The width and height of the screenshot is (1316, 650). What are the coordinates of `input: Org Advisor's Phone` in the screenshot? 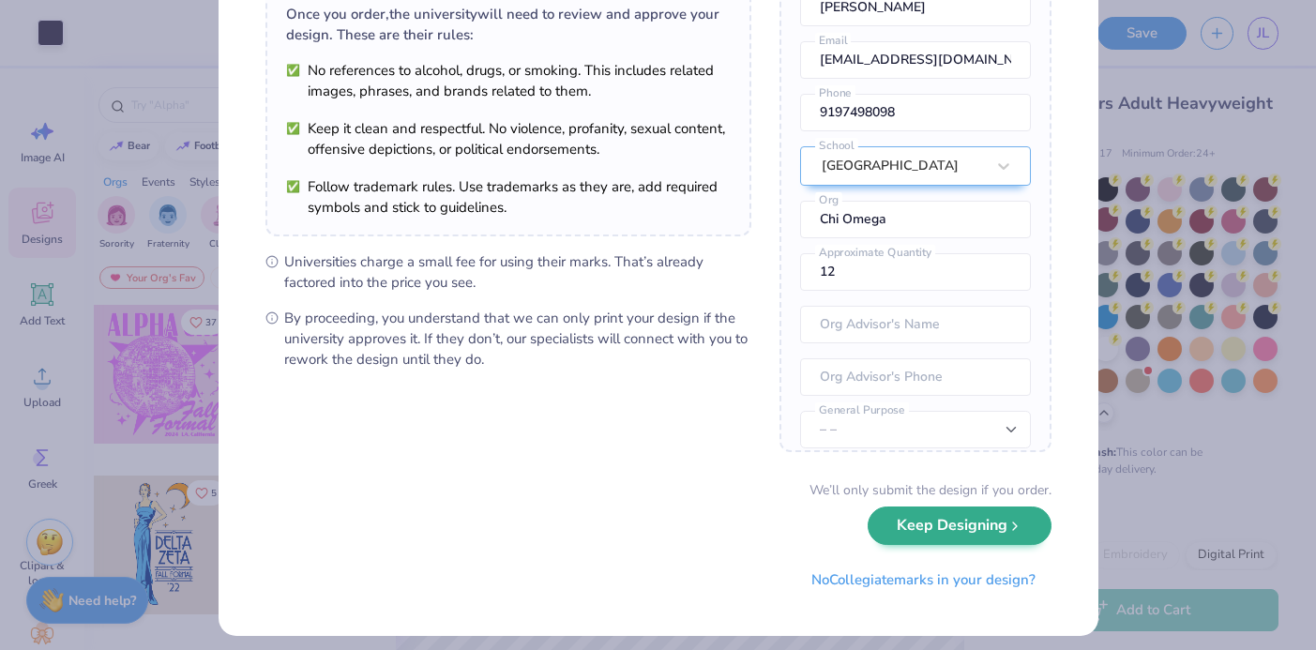 It's located at (915, 377).